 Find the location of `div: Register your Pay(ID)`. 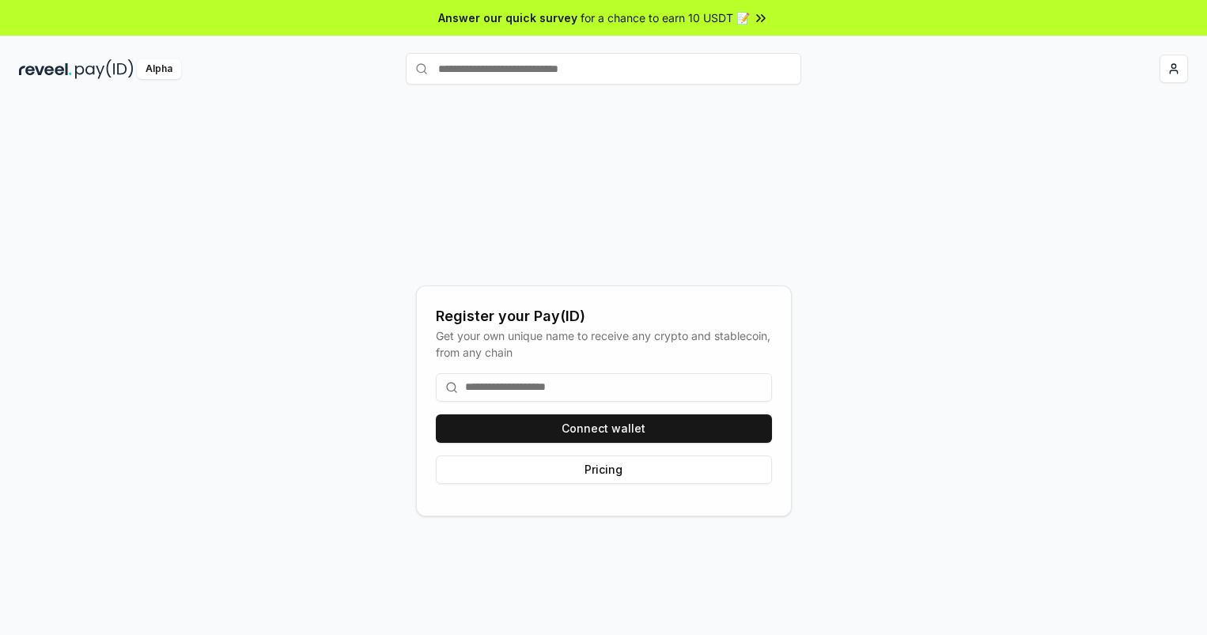

div: Register your Pay(ID) is located at coordinates (603, 316).